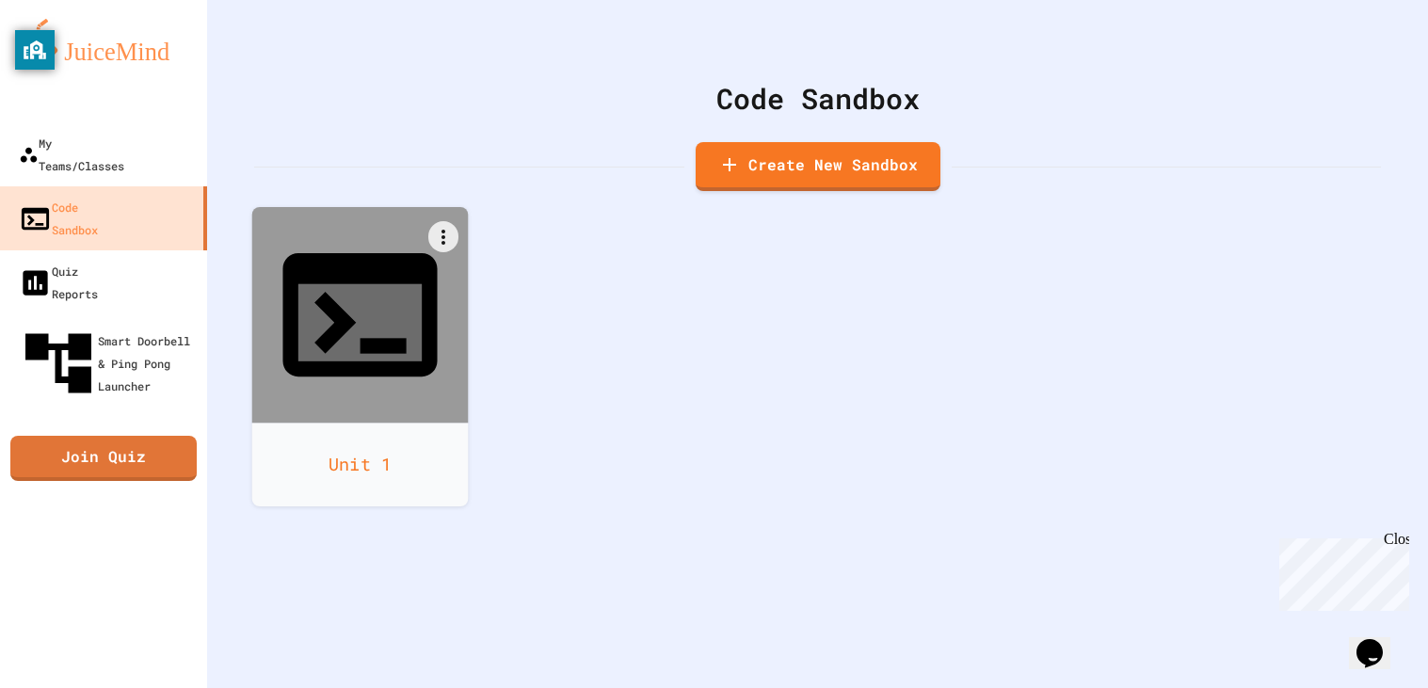  What do you see at coordinates (35, 50) in the screenshot?
I see `button: privacy banner` at bounding box center [35, 50].